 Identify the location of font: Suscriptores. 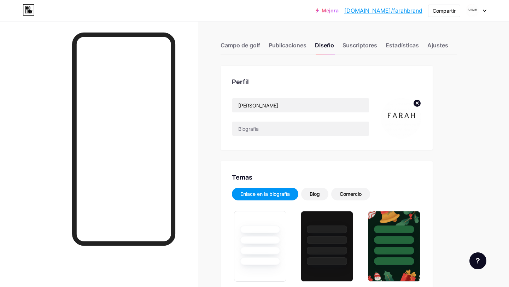
(360, 45).